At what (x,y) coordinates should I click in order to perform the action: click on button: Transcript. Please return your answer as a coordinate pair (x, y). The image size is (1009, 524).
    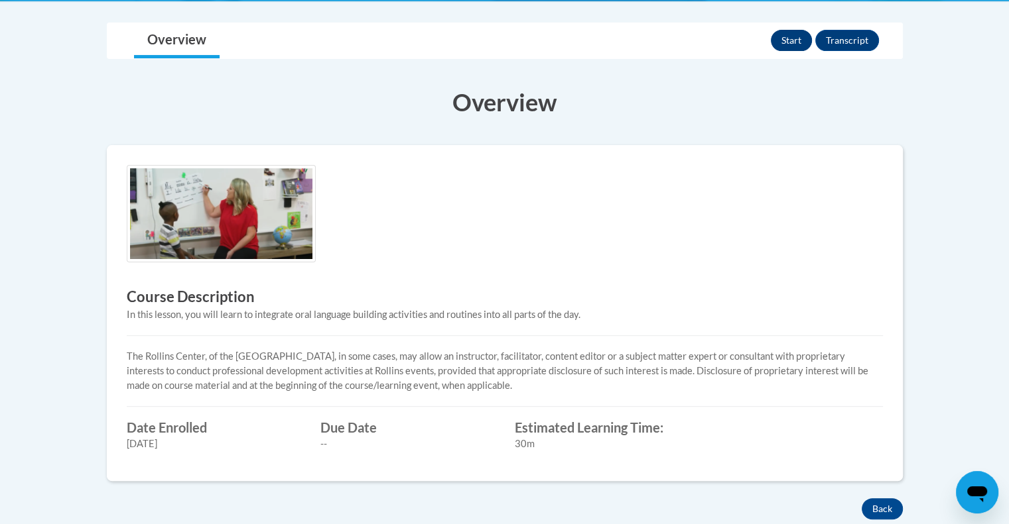
    Looking at the image, I should click on (847, 40).